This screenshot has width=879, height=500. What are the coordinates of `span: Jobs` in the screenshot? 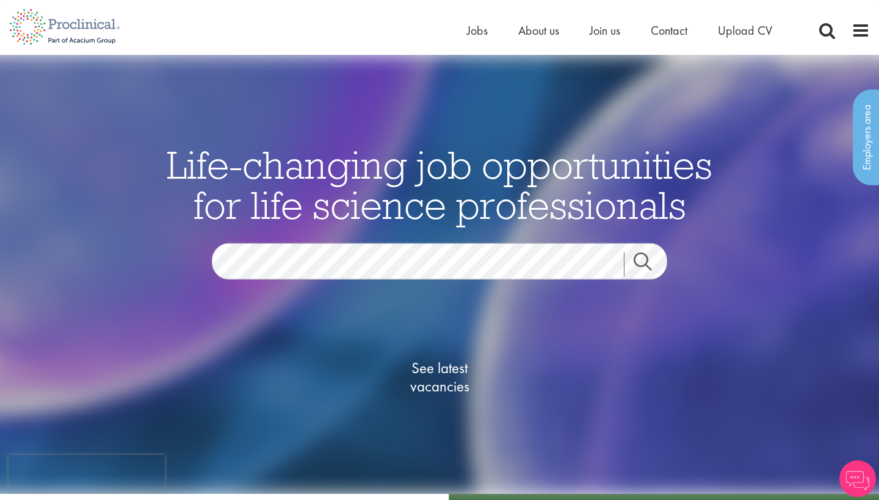 It's located at (477, 31).